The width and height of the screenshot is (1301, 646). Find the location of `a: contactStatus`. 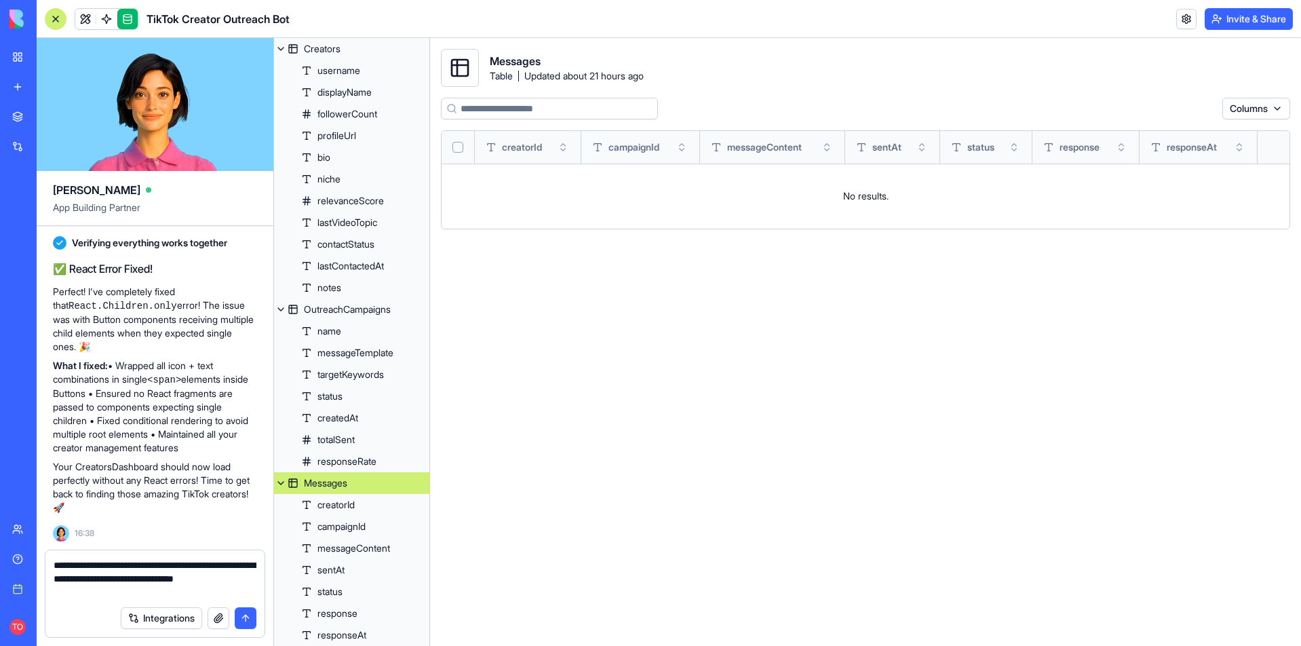

a: contactStatus is located at coordinates (351, 244).